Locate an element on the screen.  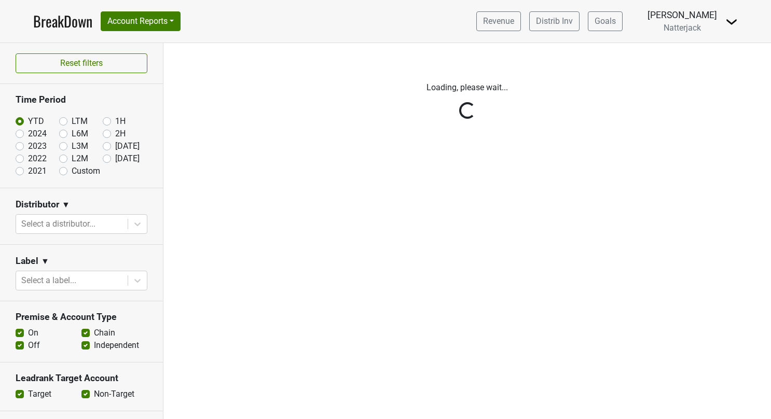
a: Revenue is located at coordinates (499, 21).